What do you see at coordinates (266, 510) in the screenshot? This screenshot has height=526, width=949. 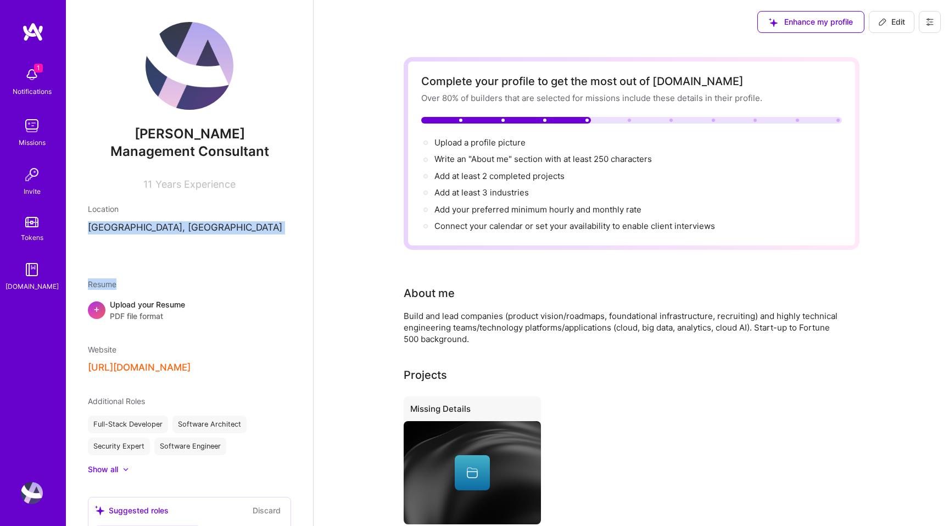 I see `button: Discard` at bounding box center [266, 510].